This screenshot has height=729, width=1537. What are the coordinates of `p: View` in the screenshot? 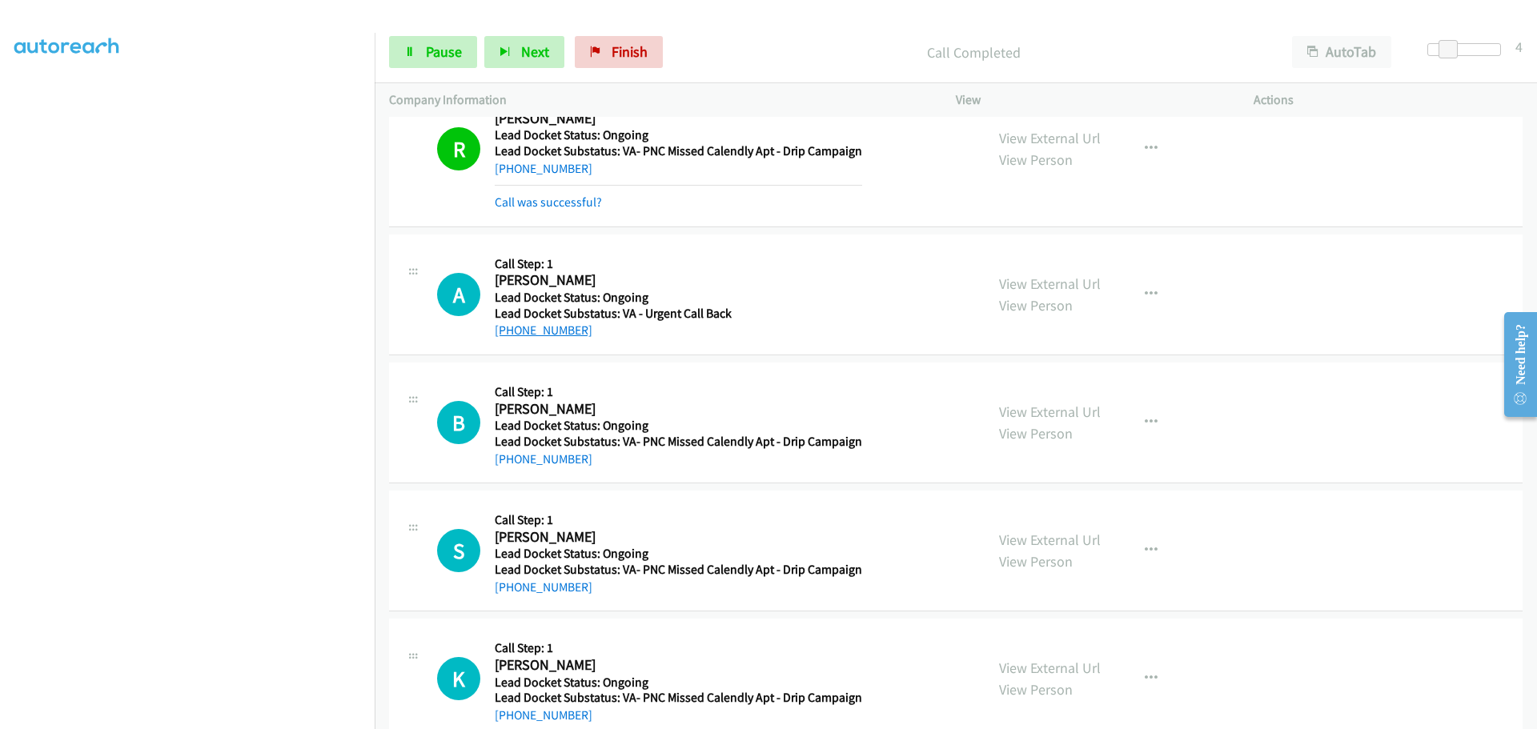 It's located at (1090, 100).